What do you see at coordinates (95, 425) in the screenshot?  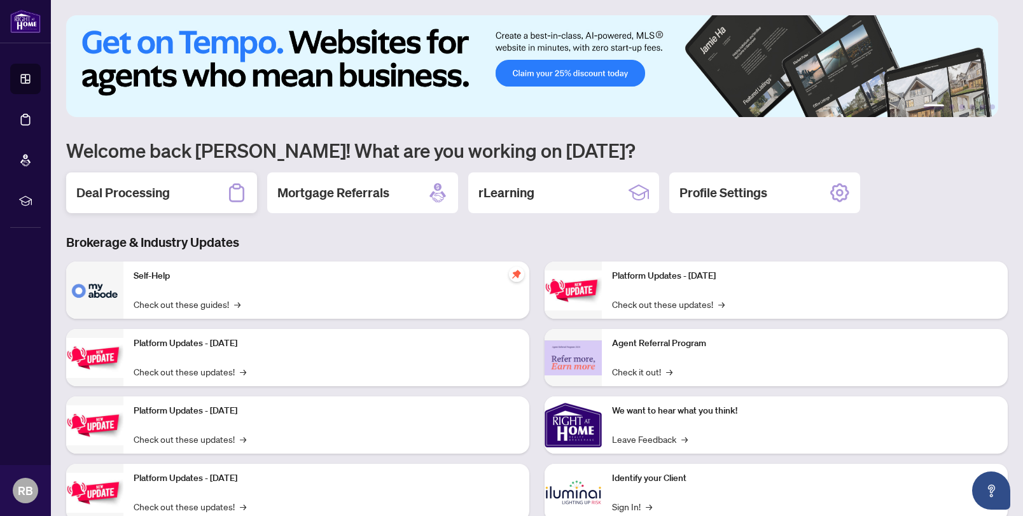 I see `img: Platform Updates - July 21, 2025` at bounding box center [95, 425].